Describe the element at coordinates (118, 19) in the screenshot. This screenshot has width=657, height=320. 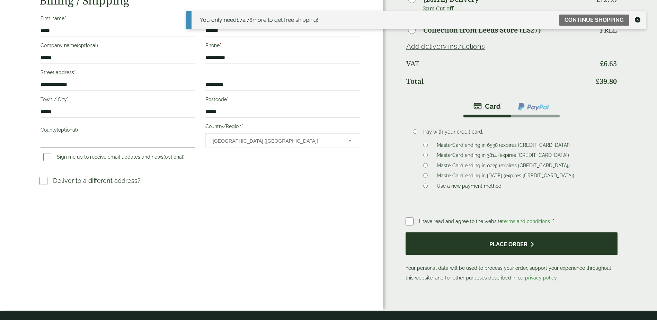
I see `label: First name` at that location.